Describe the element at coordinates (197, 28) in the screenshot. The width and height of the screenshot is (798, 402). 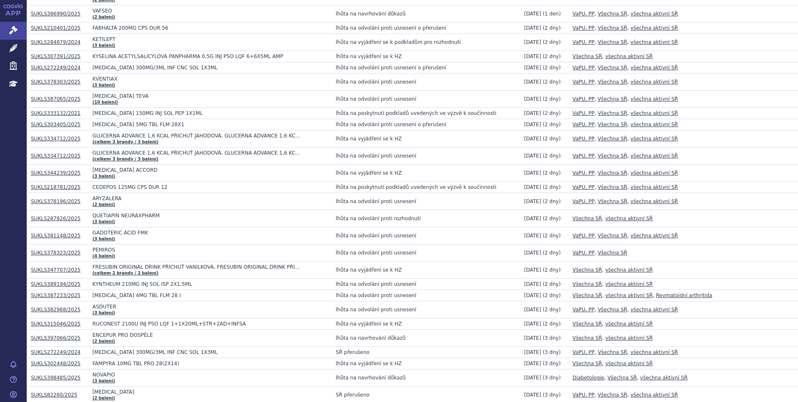
I see `span: FABHALTA 200MG CPS DUR 56` at that location.